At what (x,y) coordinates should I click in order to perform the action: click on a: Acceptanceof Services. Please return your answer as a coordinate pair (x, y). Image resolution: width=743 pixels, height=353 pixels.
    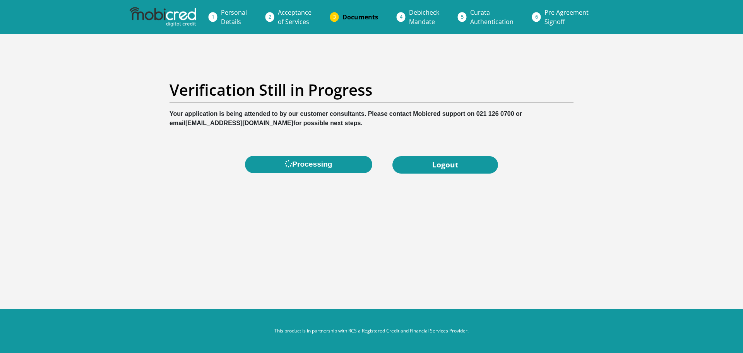
    Looking at the image, I should click on (295, 17).